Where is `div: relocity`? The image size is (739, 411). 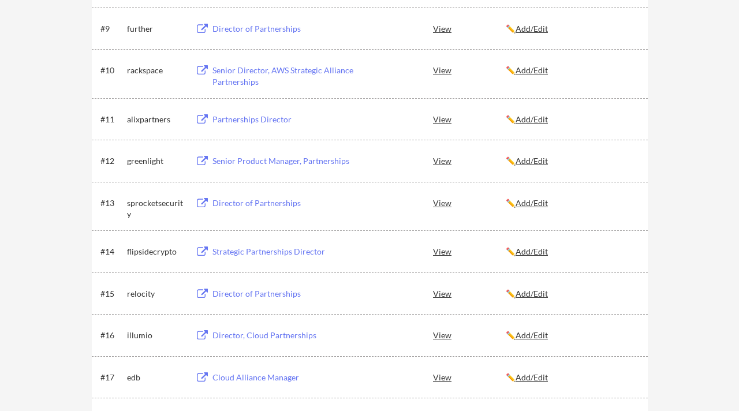
div: relocity is located at coordinates (156, 294).